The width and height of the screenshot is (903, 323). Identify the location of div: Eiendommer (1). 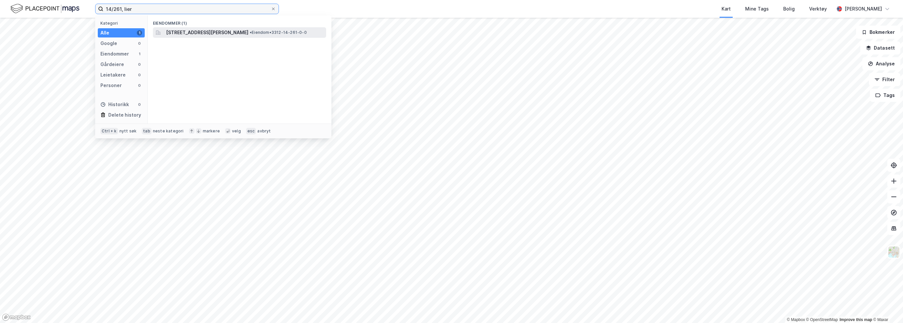
(240, 21).